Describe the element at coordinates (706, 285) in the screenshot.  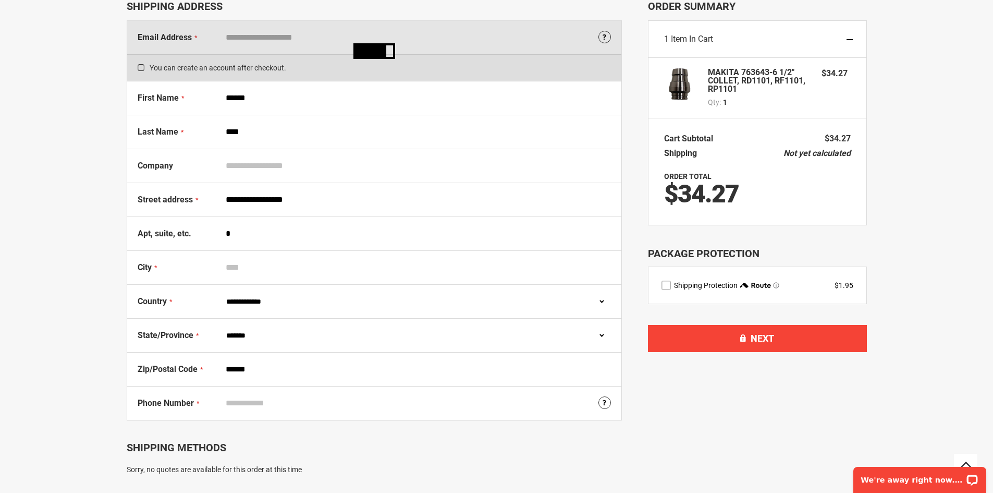
I see `span: Shipping Protection` at that location.